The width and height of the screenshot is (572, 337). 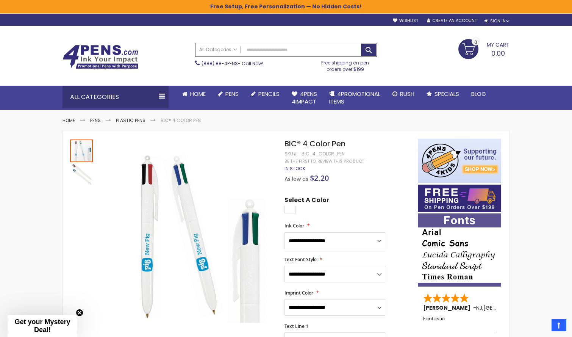 I want to click on a: Be the first to review this product, so click(x=324, y=161).